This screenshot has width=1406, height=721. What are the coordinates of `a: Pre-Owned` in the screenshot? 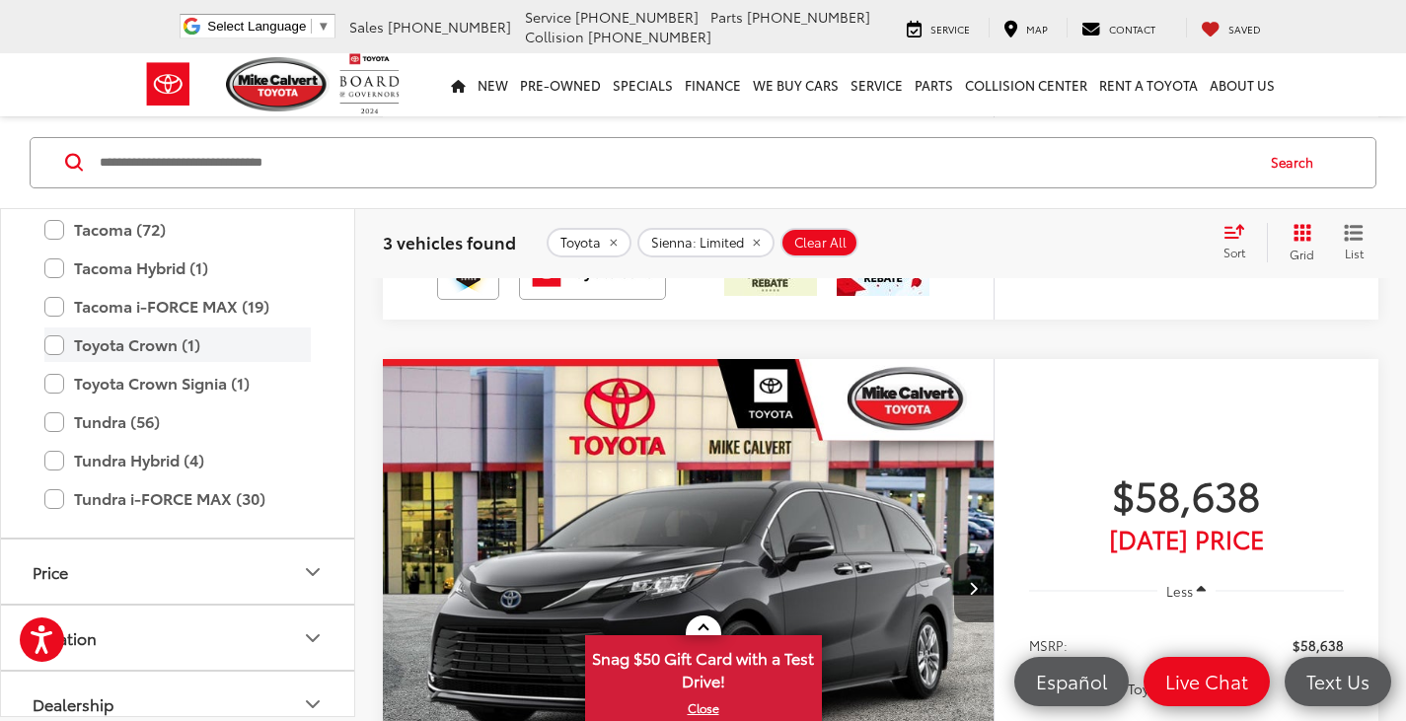 It's located at (560, 85).